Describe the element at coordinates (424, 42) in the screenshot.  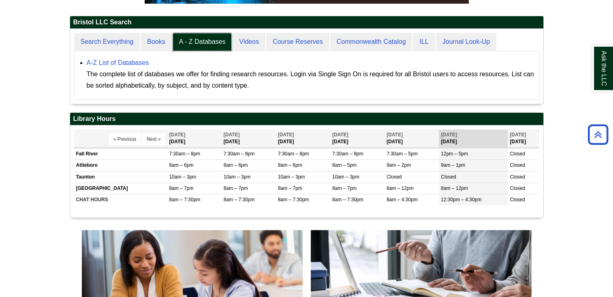
I see `a: ILL` at that location.